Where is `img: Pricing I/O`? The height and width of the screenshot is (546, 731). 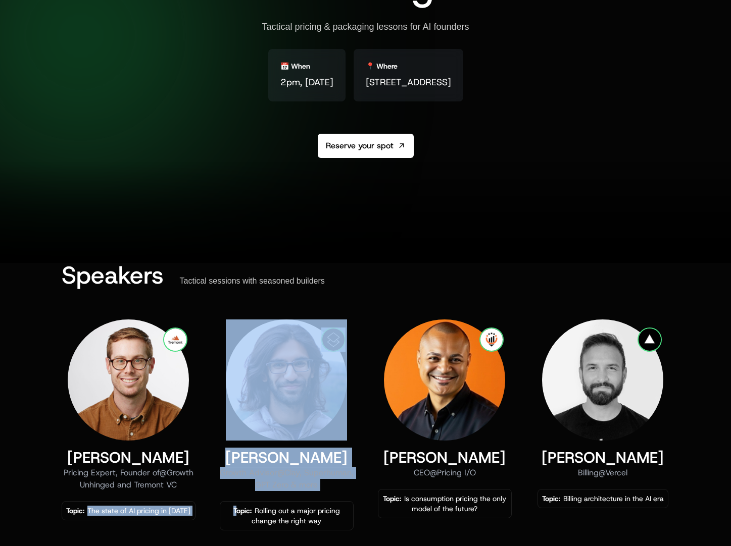
img: Pricing I/O is located at coordinates (491, 340).